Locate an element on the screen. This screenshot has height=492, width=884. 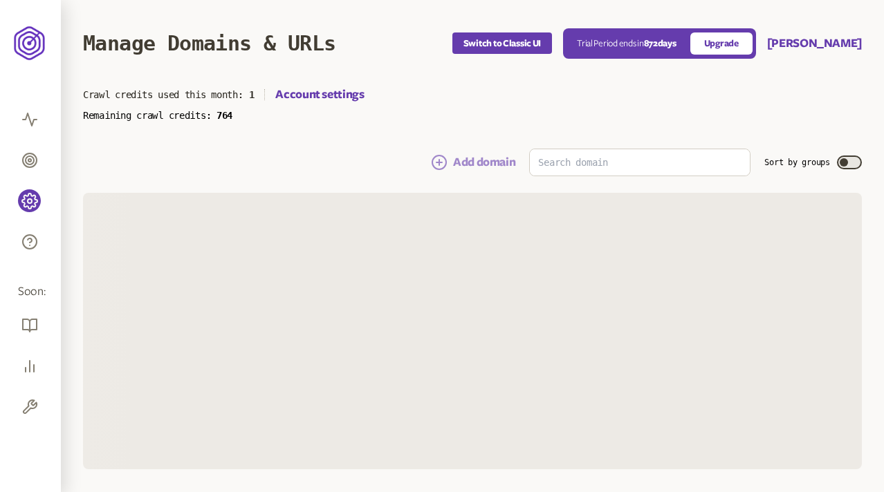
a: Upgrade is located at coordinates (721, 44).